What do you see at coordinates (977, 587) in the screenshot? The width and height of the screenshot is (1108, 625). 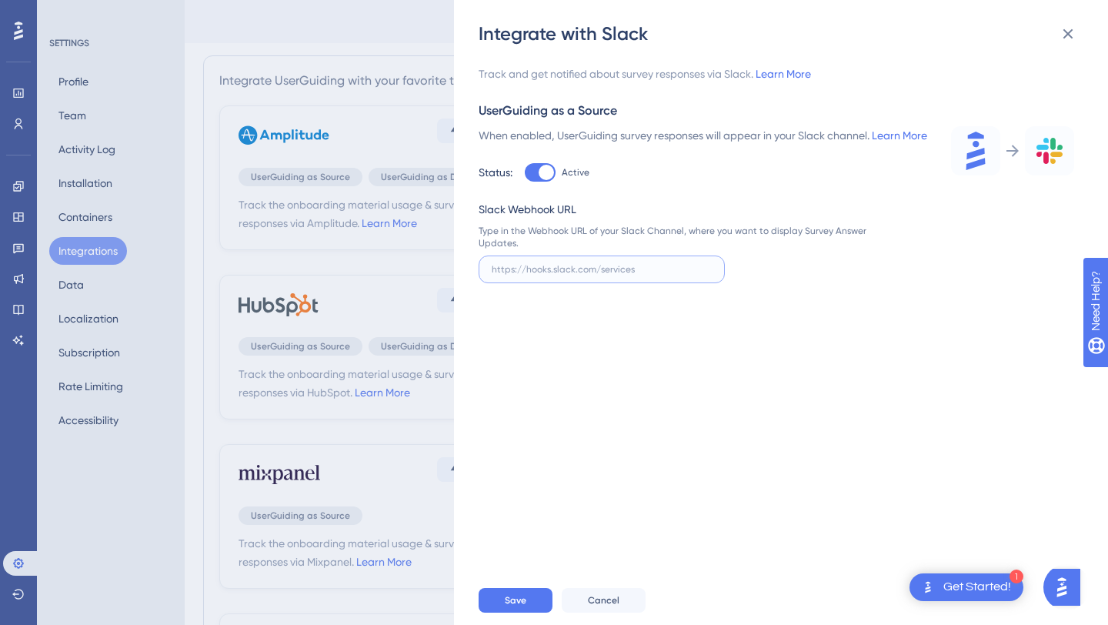 I see `div: Get Started!` at bounding box center [977, 587].